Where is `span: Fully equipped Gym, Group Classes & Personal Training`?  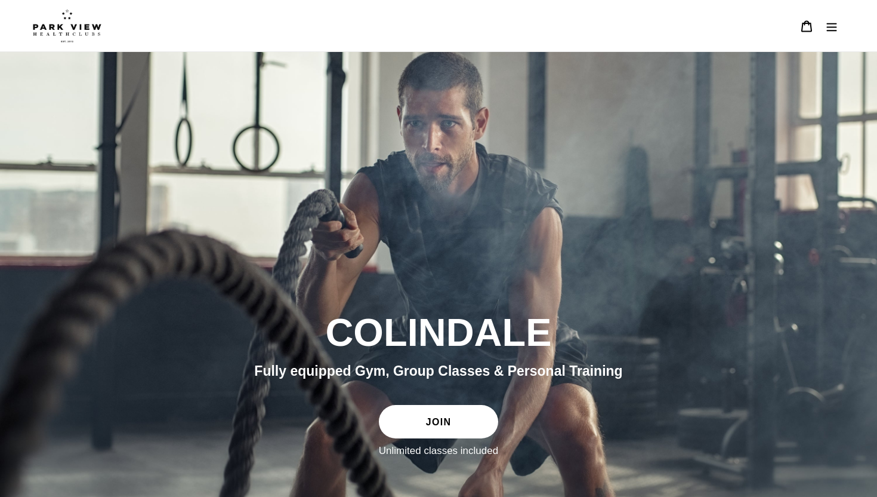
span: Fully equipped Gym, Group Classes & Personal Training is located at coordinates (438, 371).